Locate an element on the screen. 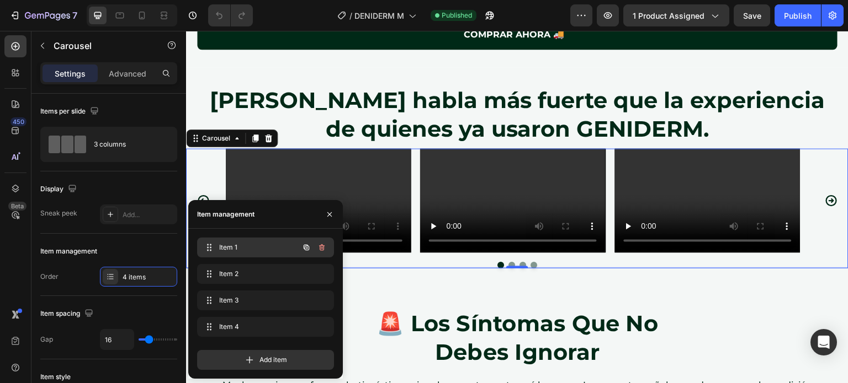 The height and width of the screenshot is (383, 848). div: Order is located at coordinates (49, 277).